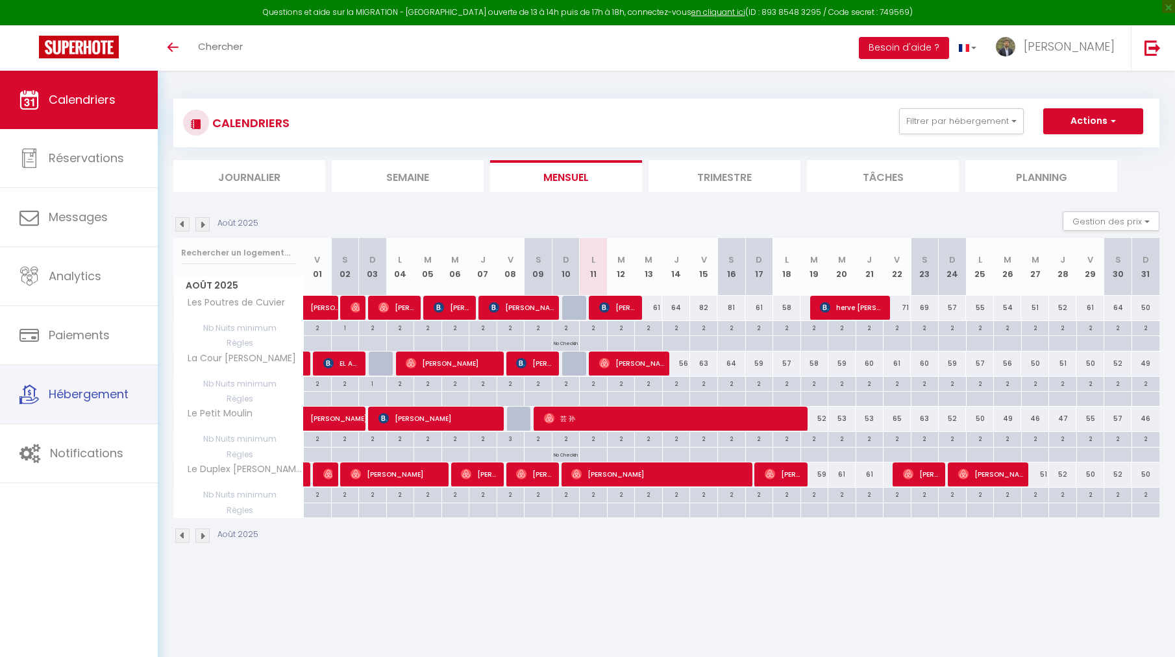  What do you see at coordinates (215, 414) in the screenshot?
I see `span: Le Petit Moulin` at bounding box center [215, 414].